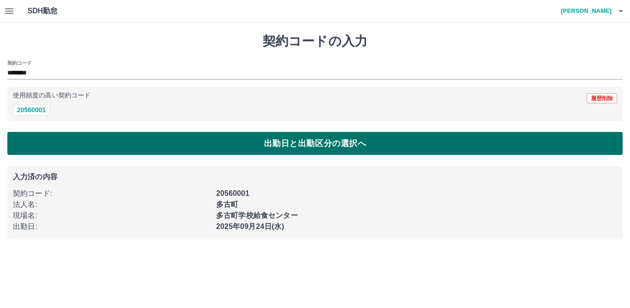 This screenshot has height=308, width=630. What do you see at coordinates (315, 41) in the screenshot?
I see `h1: 契約コードの入力` at bounding box center [315, 41].